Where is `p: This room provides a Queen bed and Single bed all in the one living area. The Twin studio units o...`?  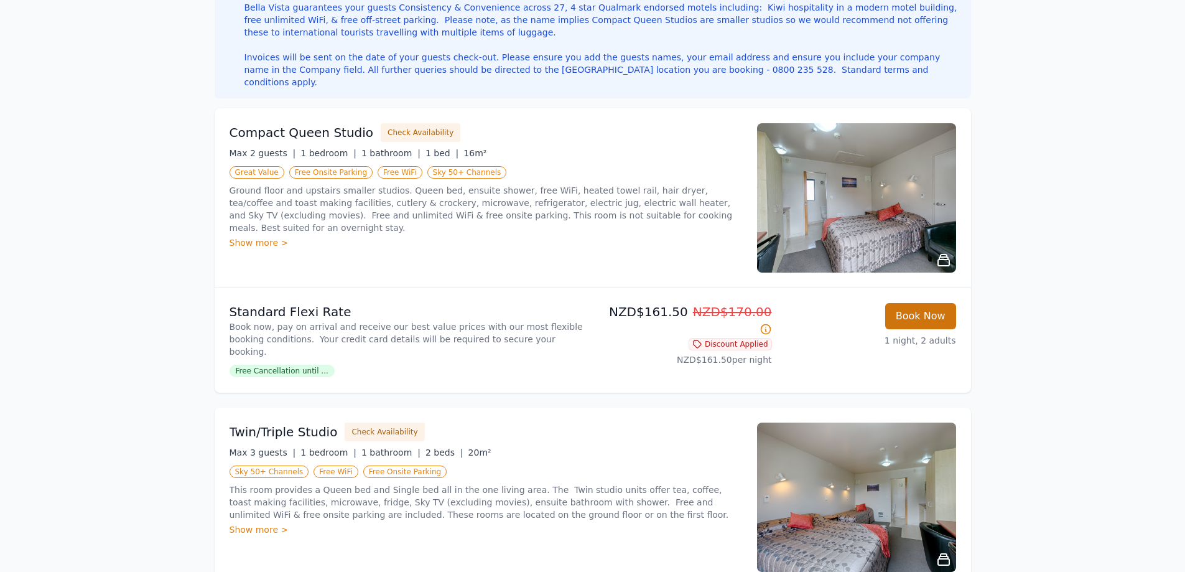 p: This room provides a Queen bed and Single bed all in the one living area. The Twin studio units o... is located at coordinates (486, 502).